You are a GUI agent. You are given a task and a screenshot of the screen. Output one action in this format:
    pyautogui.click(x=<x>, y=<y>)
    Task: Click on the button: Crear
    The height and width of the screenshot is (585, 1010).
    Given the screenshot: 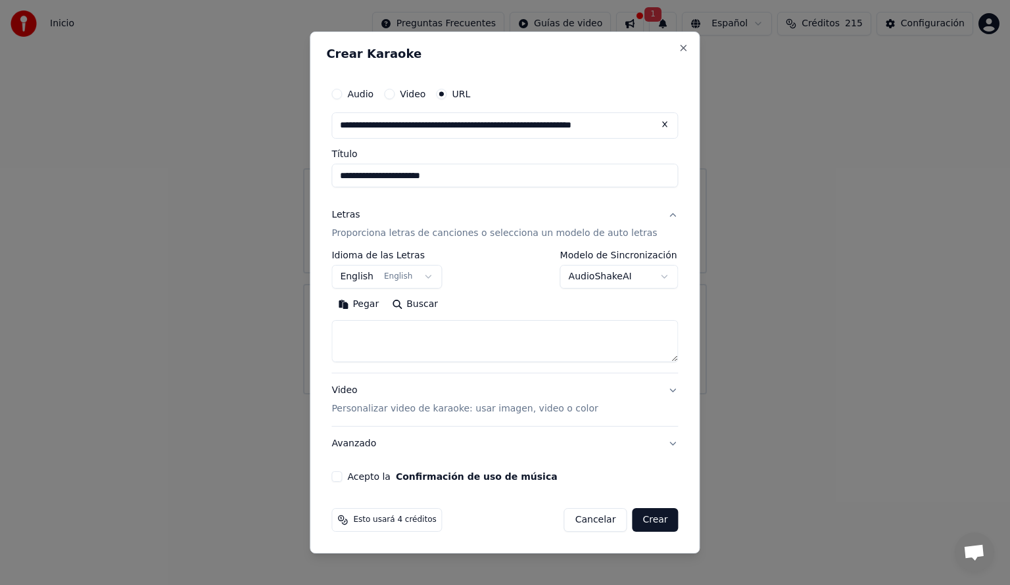 What is the action you would take?
    pyautogui.click(x=655, y=520)
    